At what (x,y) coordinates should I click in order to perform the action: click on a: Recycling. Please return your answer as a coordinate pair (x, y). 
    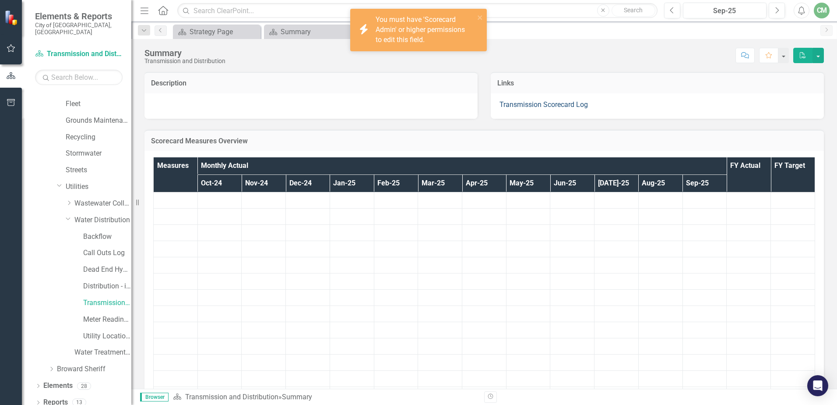
    Looking at the image, I should click on (99, 137).